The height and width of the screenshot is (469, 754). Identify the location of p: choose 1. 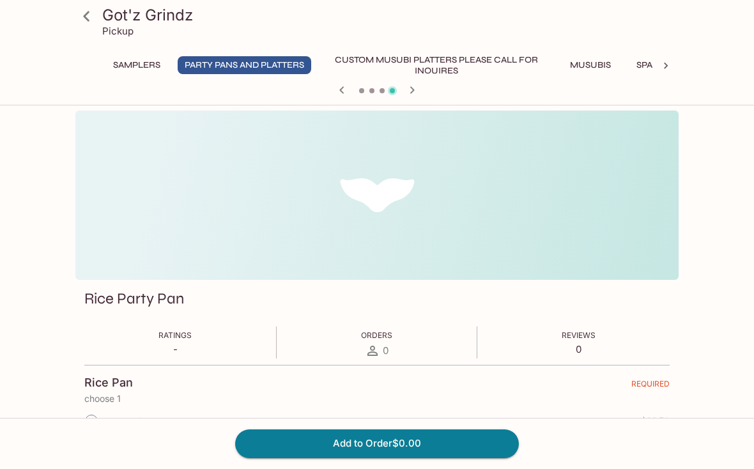
(377, 399).